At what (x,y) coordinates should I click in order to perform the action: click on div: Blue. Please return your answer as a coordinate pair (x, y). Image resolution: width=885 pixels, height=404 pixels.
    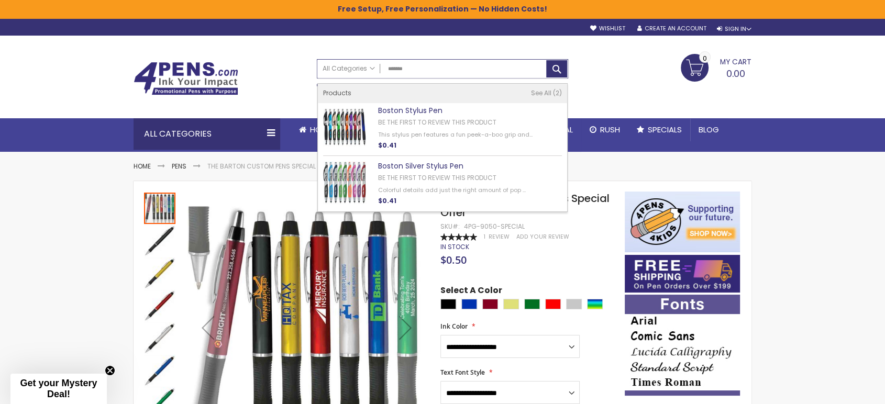
    Looking at the image, I should click on (469, 304).